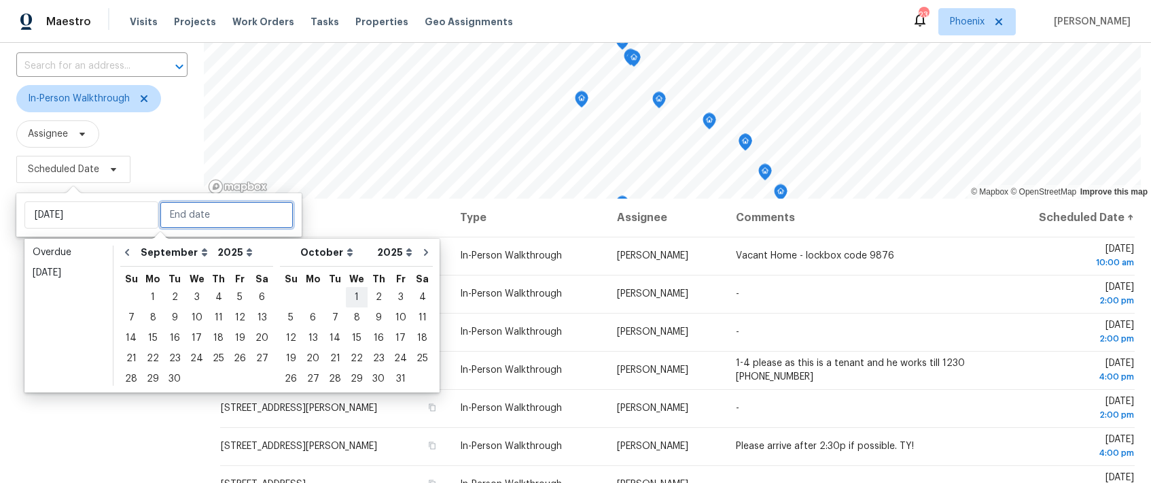 This screenshot has height=483, width=1151. I want to click on div: Wed Sep 10 2025, so click(196, 317).